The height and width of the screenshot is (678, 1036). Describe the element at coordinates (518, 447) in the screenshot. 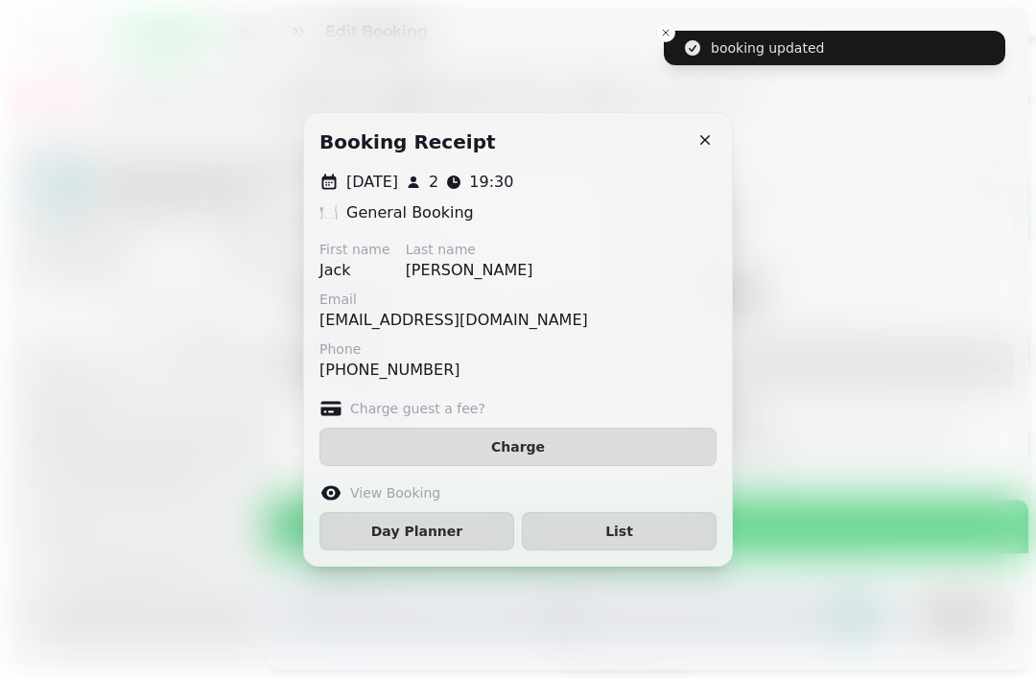

I see `button: Charge` at that location.